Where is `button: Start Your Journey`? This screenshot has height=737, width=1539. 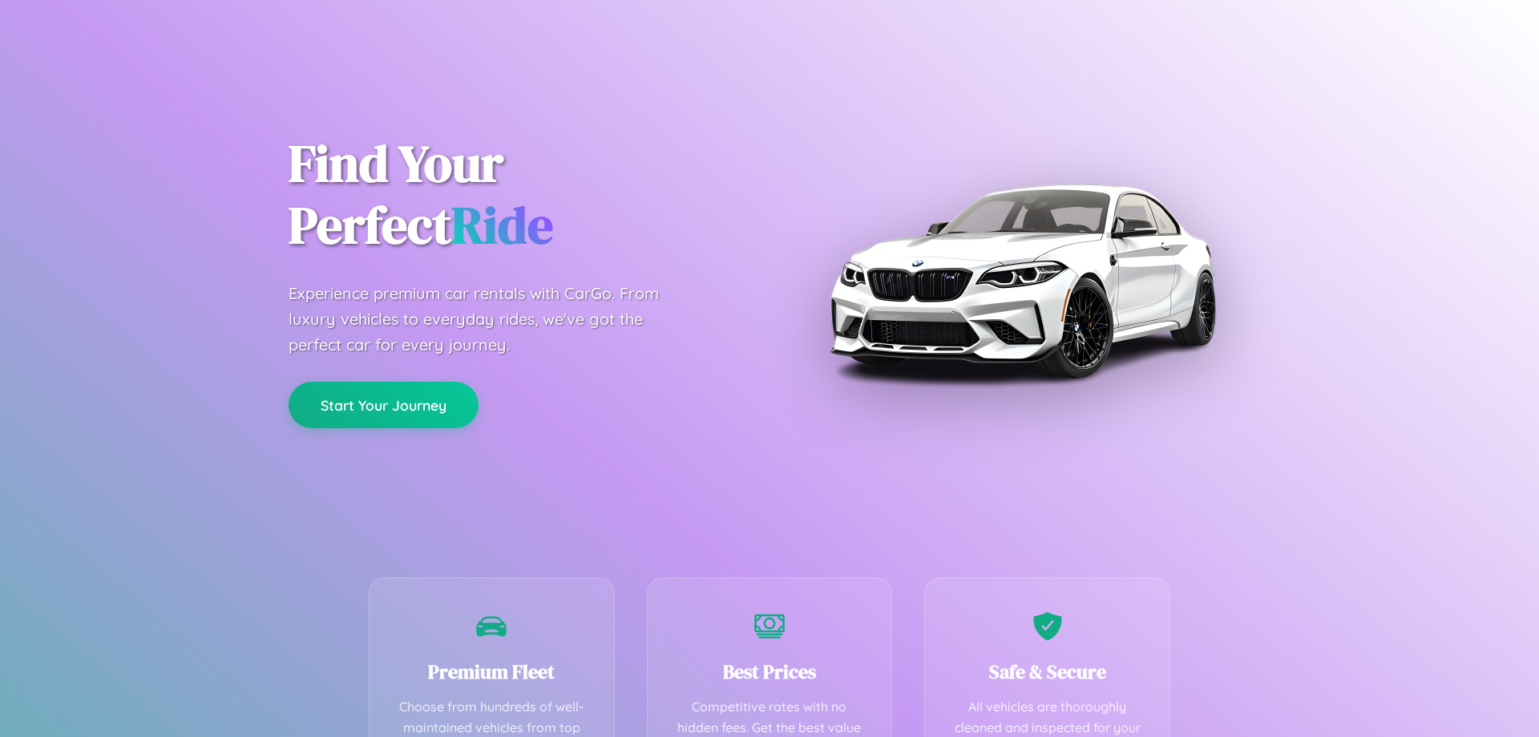 button: Start Your Journey is located at coordinates (383, 405).